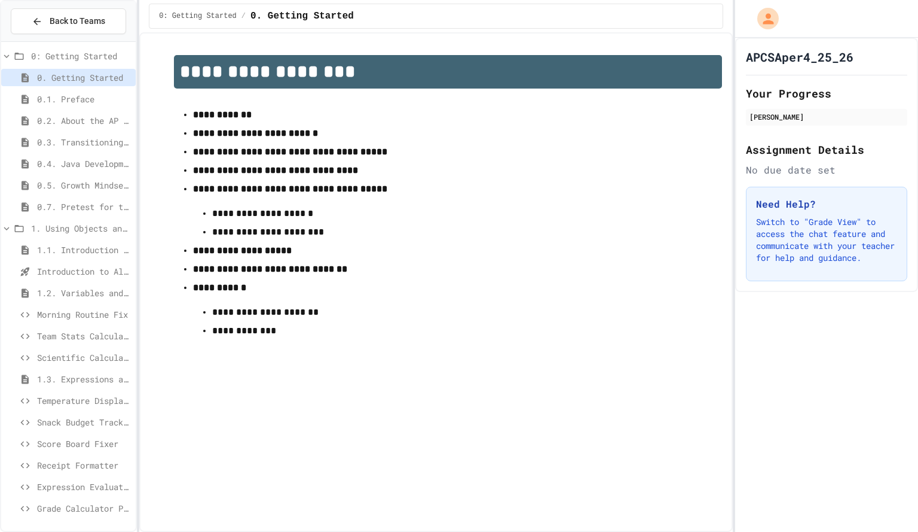 The width and height of the screenshot is (918, 532). What do you see at coordinates (84, 206) in the screenshot?
I see `span: 0.7. Pretest for the AP CSA Exam` at bounding box center [84, 206].